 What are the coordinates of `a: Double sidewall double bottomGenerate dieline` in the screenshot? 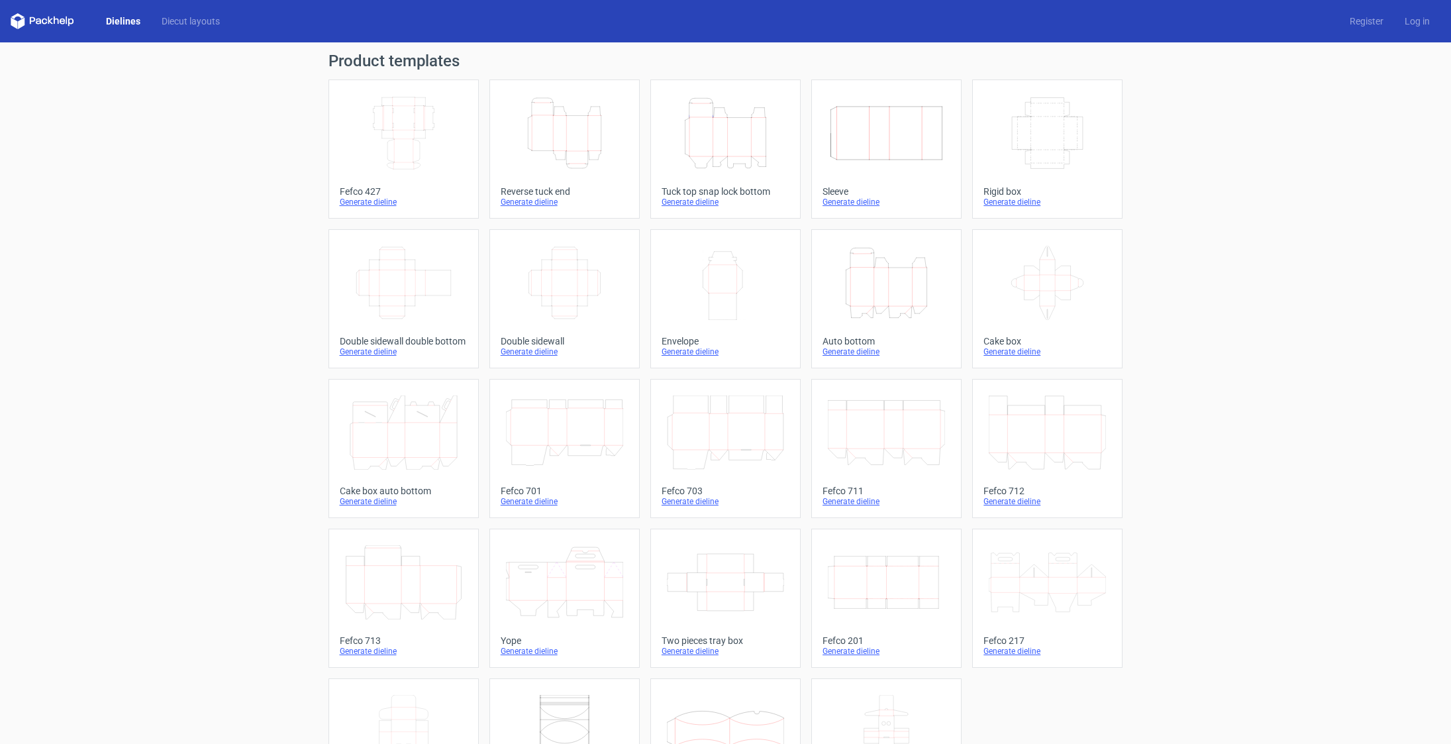 It's located at (403, 299).